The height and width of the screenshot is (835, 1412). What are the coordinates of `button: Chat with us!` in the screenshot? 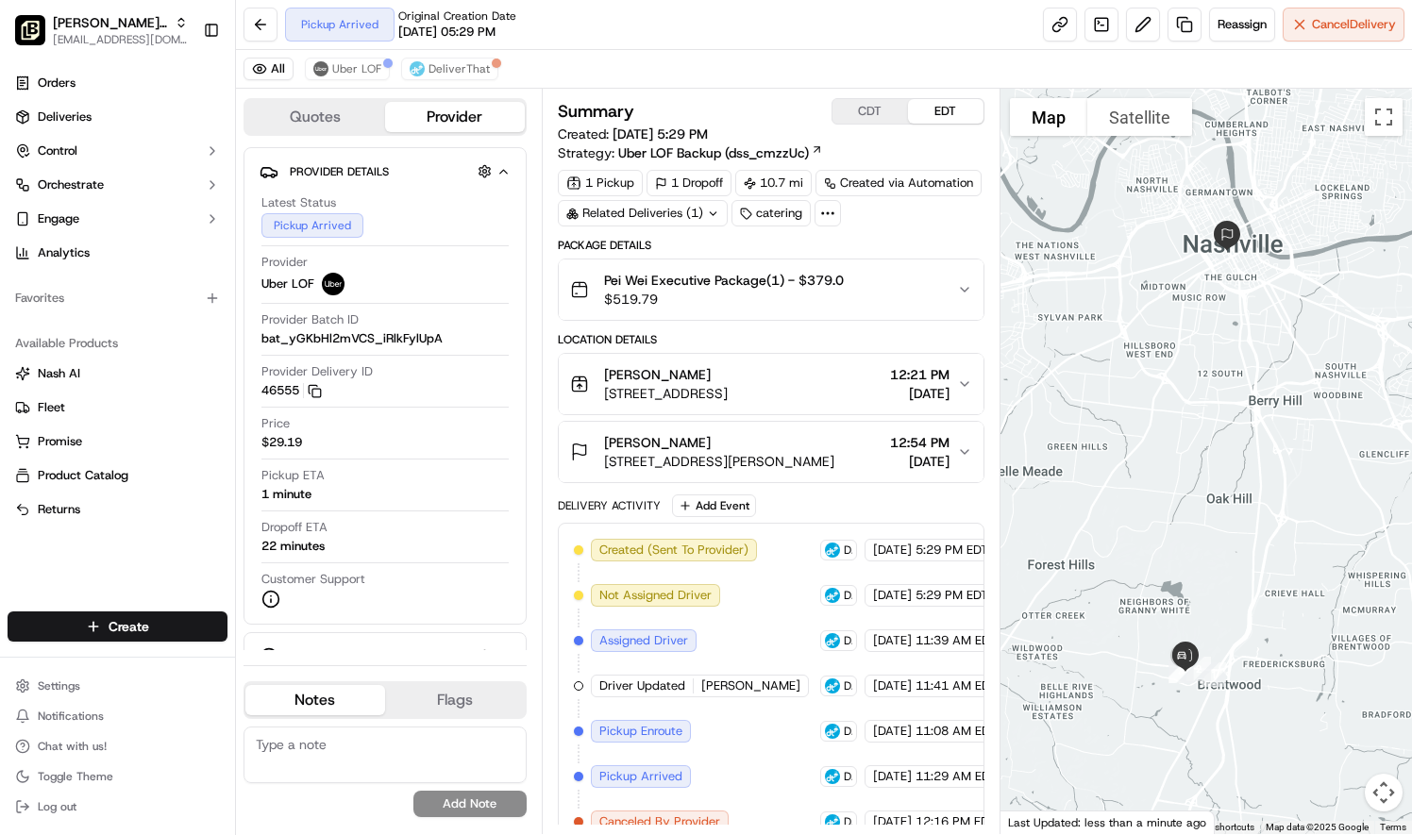 It's located at (117, 747).